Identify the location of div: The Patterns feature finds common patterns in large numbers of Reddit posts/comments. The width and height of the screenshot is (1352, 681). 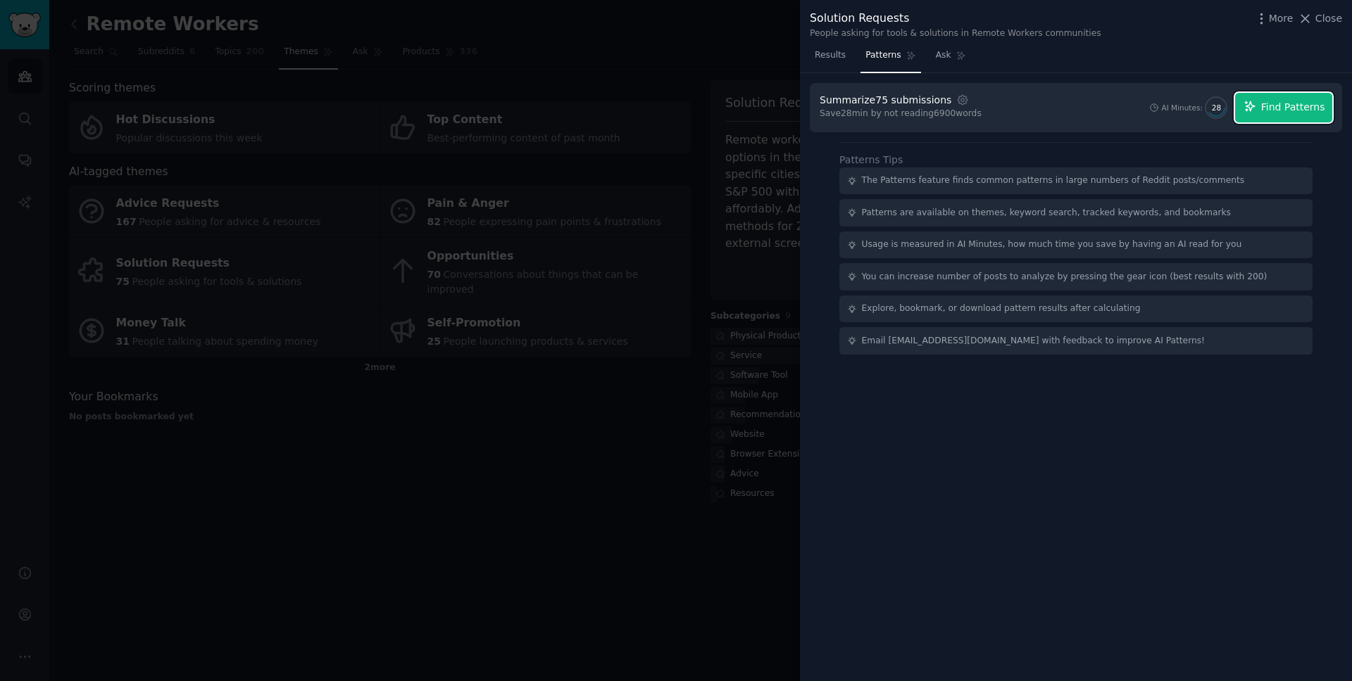
(1053, 181).